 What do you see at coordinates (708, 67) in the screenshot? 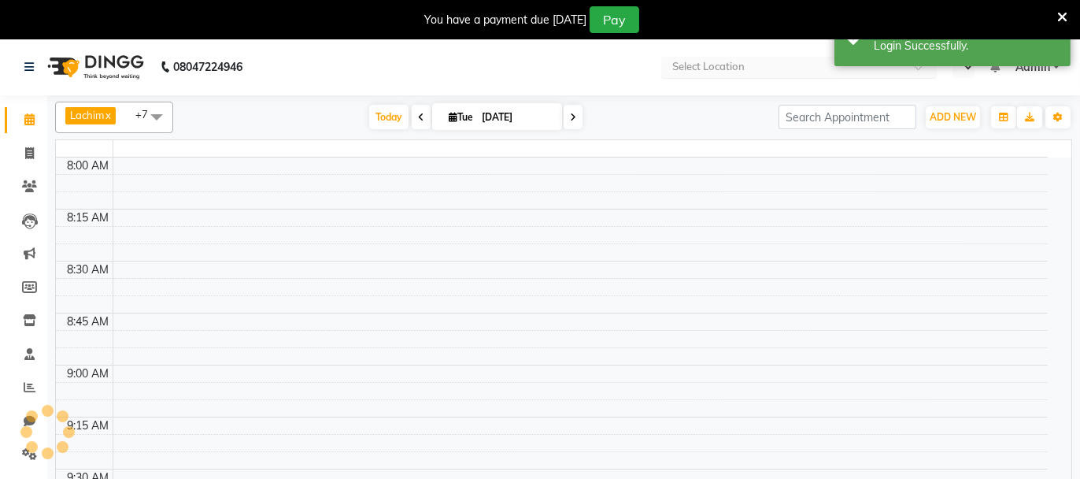
I see `div: Select Location` at bounding box center [708, 67].